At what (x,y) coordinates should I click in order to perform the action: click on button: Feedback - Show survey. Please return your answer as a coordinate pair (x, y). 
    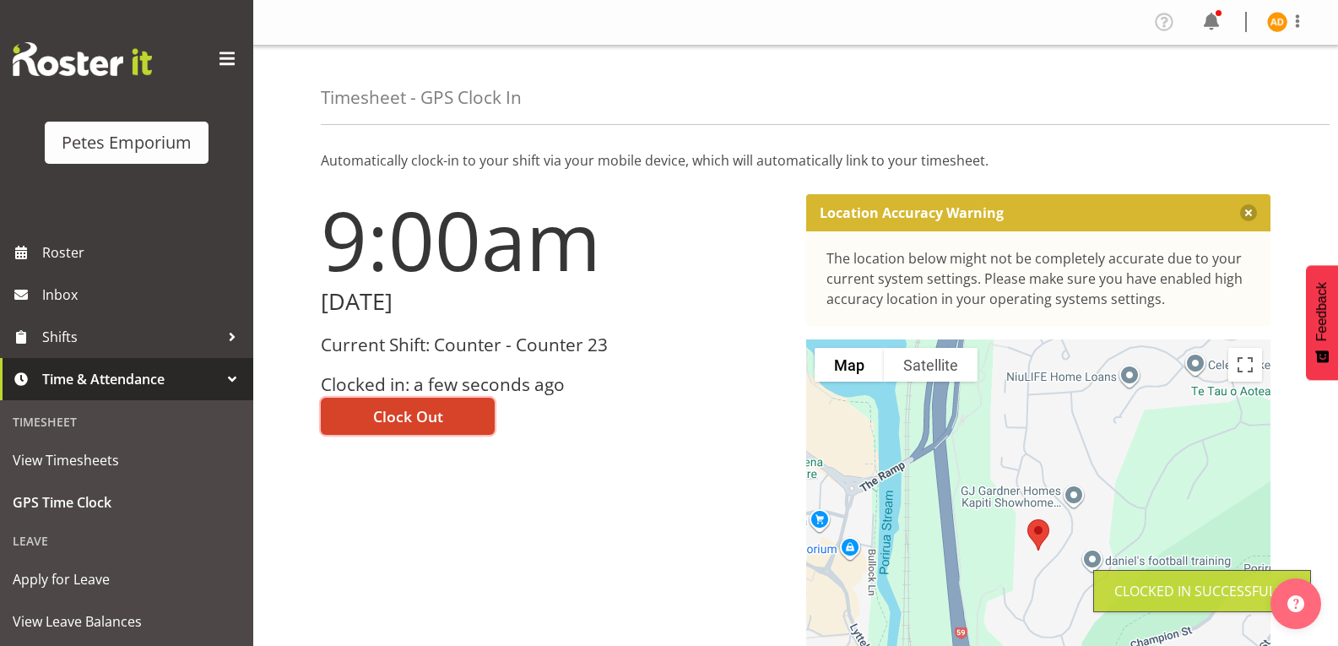
    Looking at the image, I should click on (1322, 322).